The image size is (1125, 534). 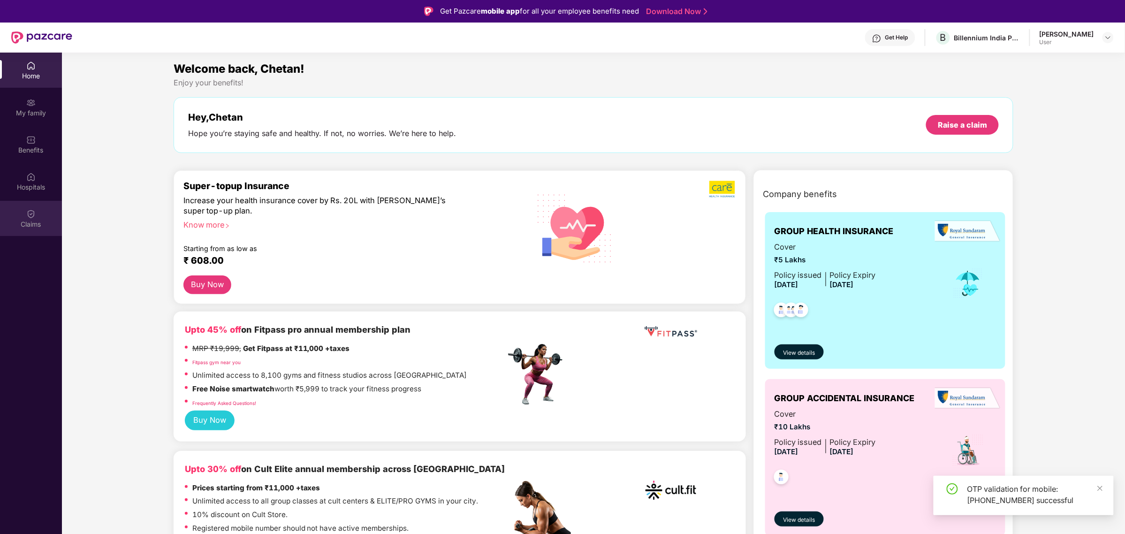 What do you see at coordinates (307, 389) in the screenshot?
I see `p: worth ₹5,999 to track your fitness progress` at bounding box center [307, 389].